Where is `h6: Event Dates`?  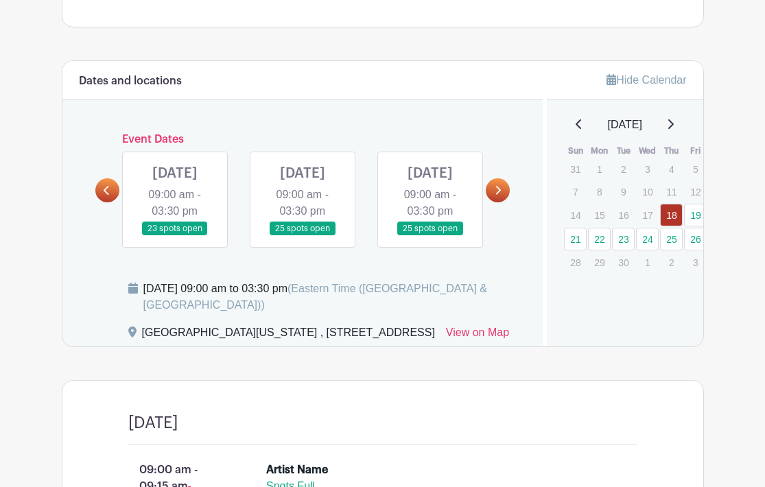 h6: Event Dates is located at coordinates (303, 139).